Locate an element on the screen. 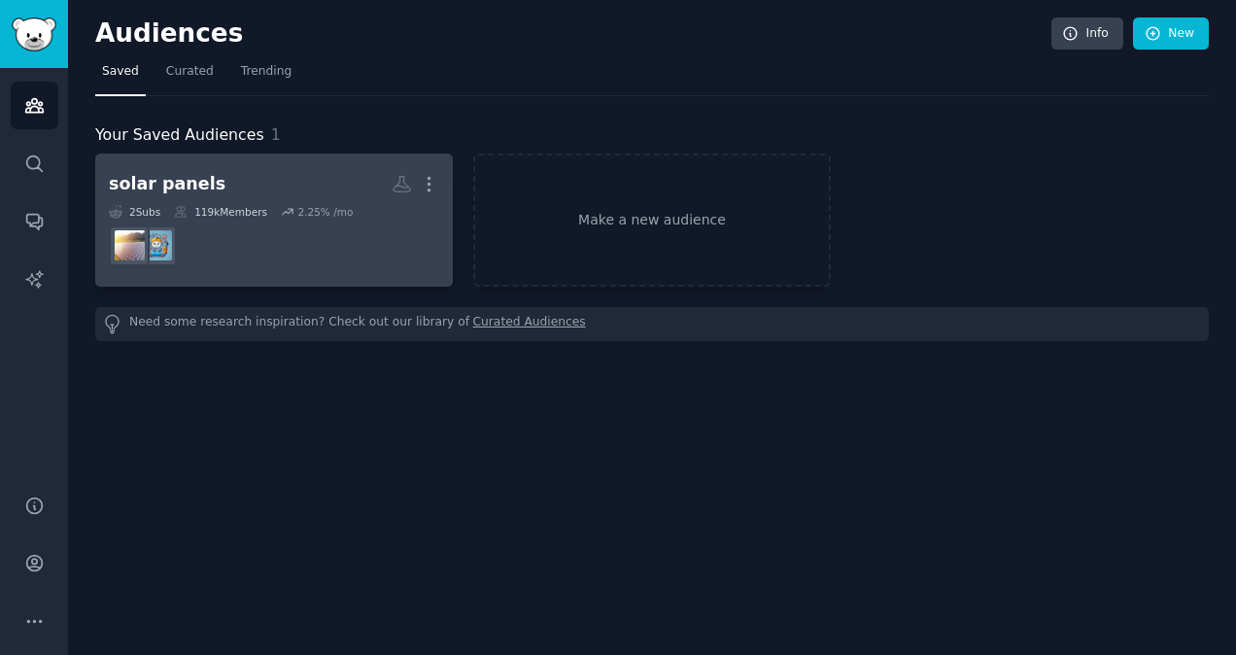 The width and height of the screenshot is (1236, 655). img: SolarDIY is located at coordinates (129, 245).